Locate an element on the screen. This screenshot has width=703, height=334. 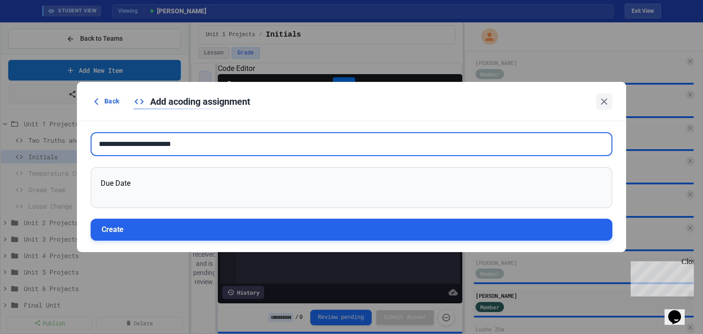
button: Create is located at coordinates (352, 230).